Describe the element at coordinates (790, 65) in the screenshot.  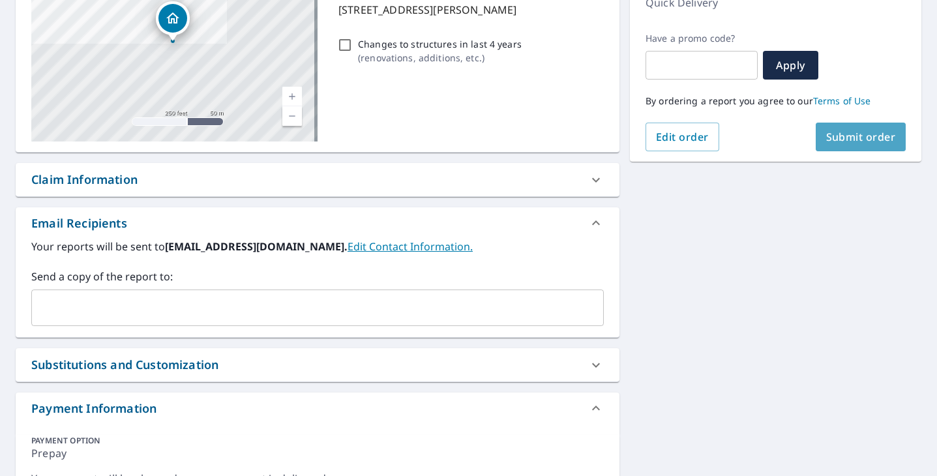
I see `button: Apply` at that location.